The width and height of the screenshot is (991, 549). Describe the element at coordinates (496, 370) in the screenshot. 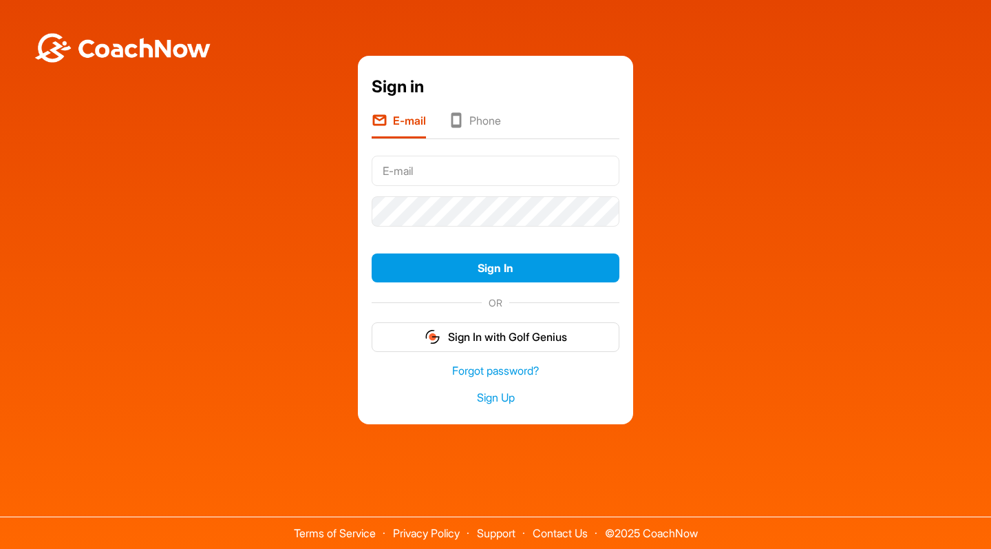

I see `a: Forgot password?` at that location.